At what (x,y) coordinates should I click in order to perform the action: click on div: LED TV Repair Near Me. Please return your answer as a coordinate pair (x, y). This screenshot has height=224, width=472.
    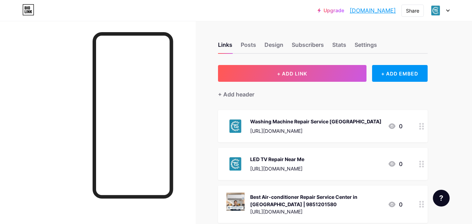
    Looking at the image, I should click on (277, 159).